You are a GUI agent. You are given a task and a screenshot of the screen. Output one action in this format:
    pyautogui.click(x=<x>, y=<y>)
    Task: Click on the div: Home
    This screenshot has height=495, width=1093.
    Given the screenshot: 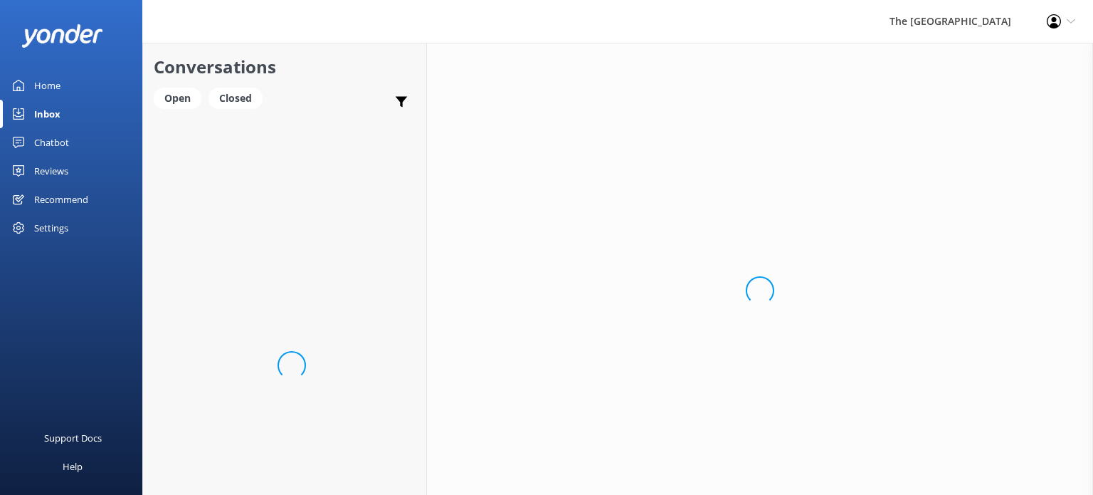 What is the action you would take?
    pyautogui.click(x=47, y=85)
    